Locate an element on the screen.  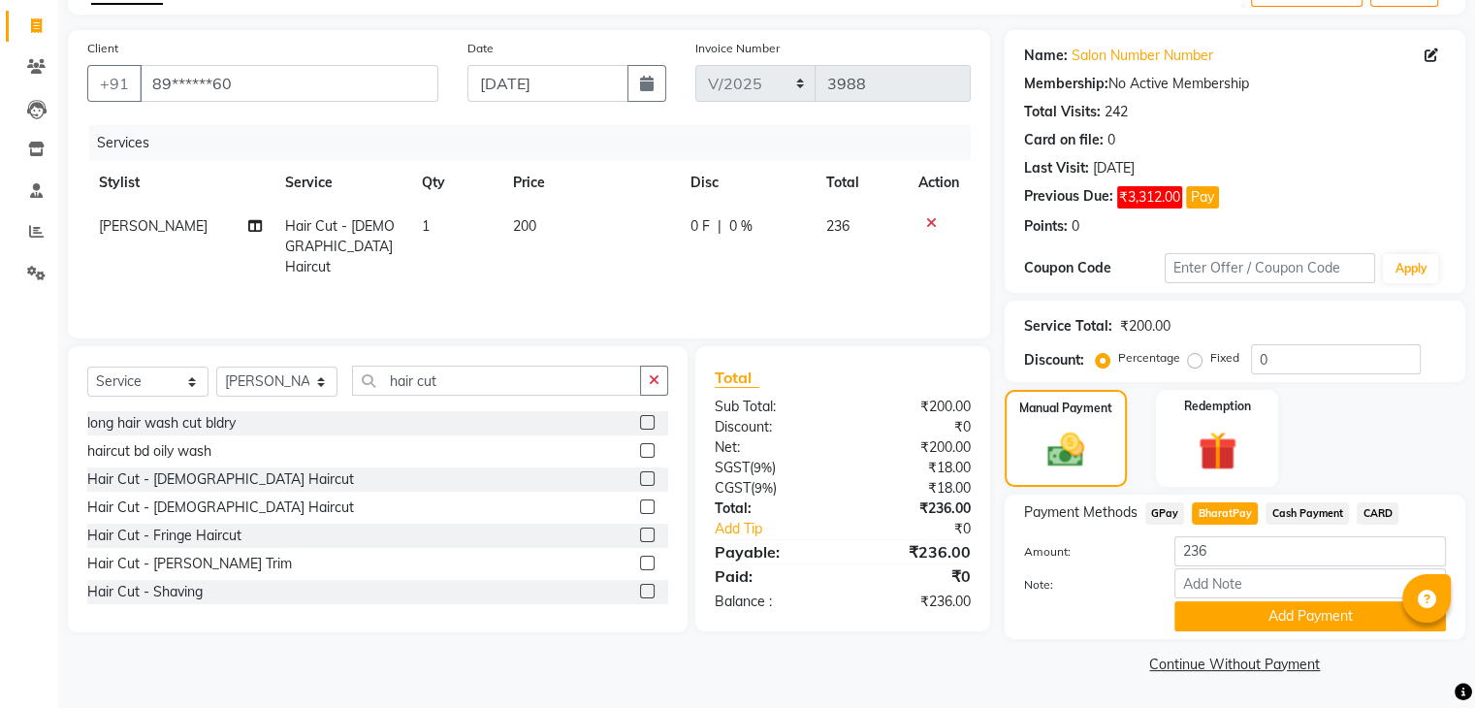
div: Membership: is located at coordinates (1066, 83).